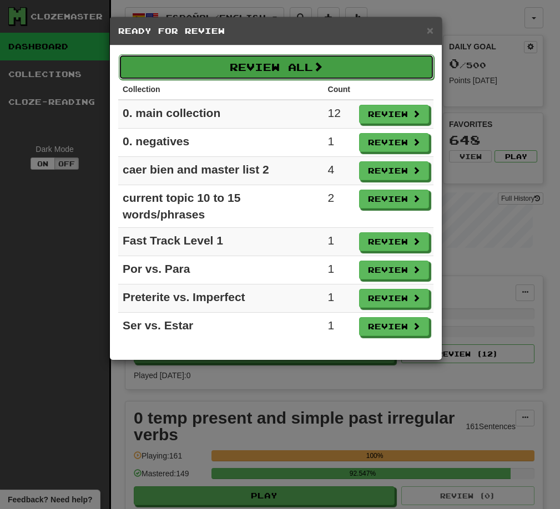 This screenshot has width=560, height=509. I want to click on td: 0. negatives, so click(221, 143).